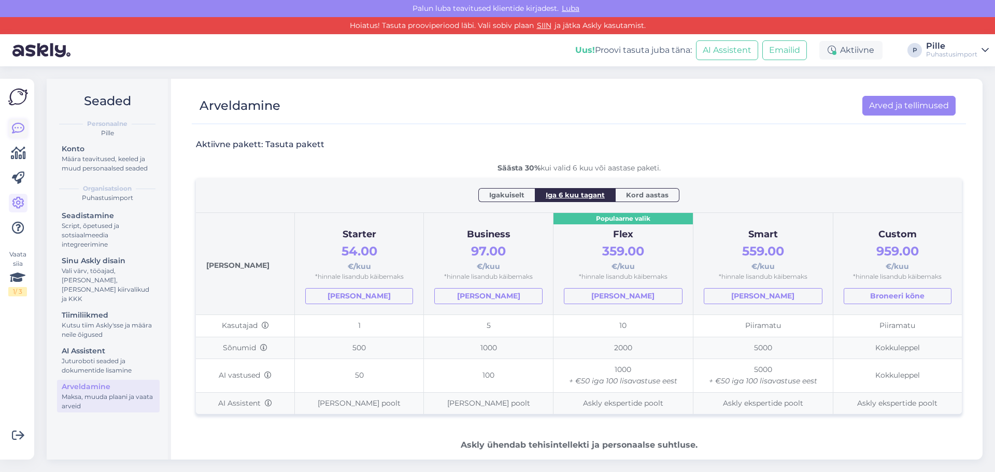 This screenshot has width=995, height=472. I want to click on div: 1 / 3, so click(18, 292).